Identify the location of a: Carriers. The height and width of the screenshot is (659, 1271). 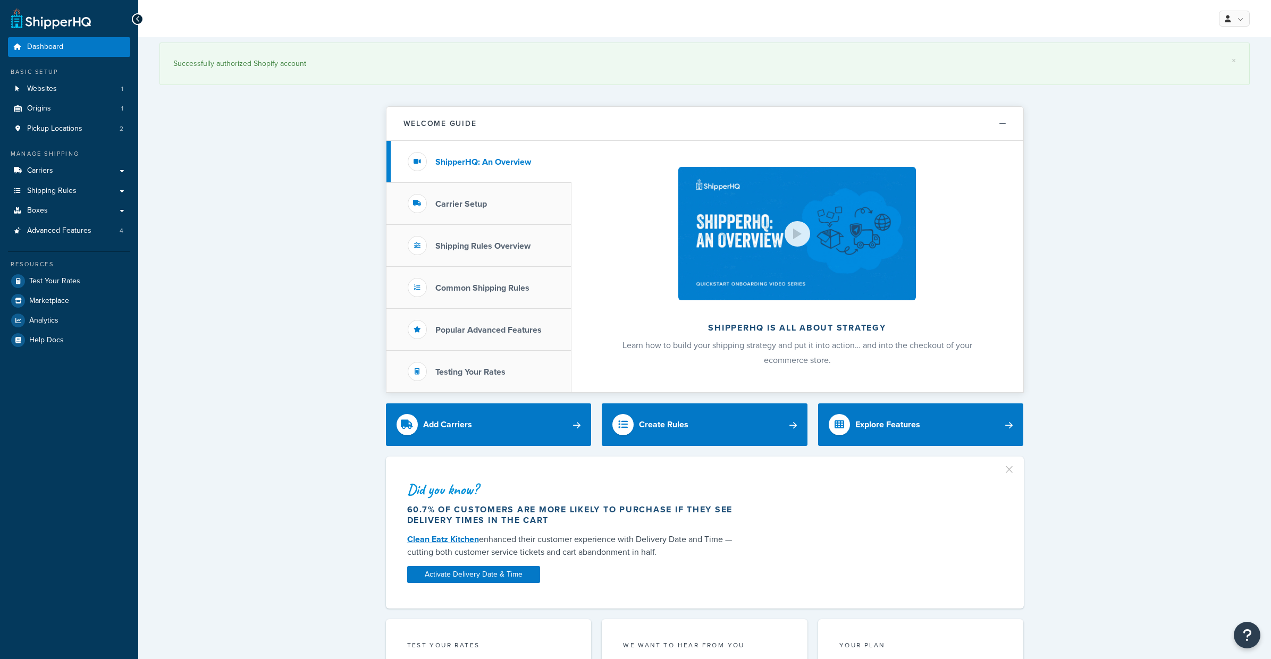
(69, 171).